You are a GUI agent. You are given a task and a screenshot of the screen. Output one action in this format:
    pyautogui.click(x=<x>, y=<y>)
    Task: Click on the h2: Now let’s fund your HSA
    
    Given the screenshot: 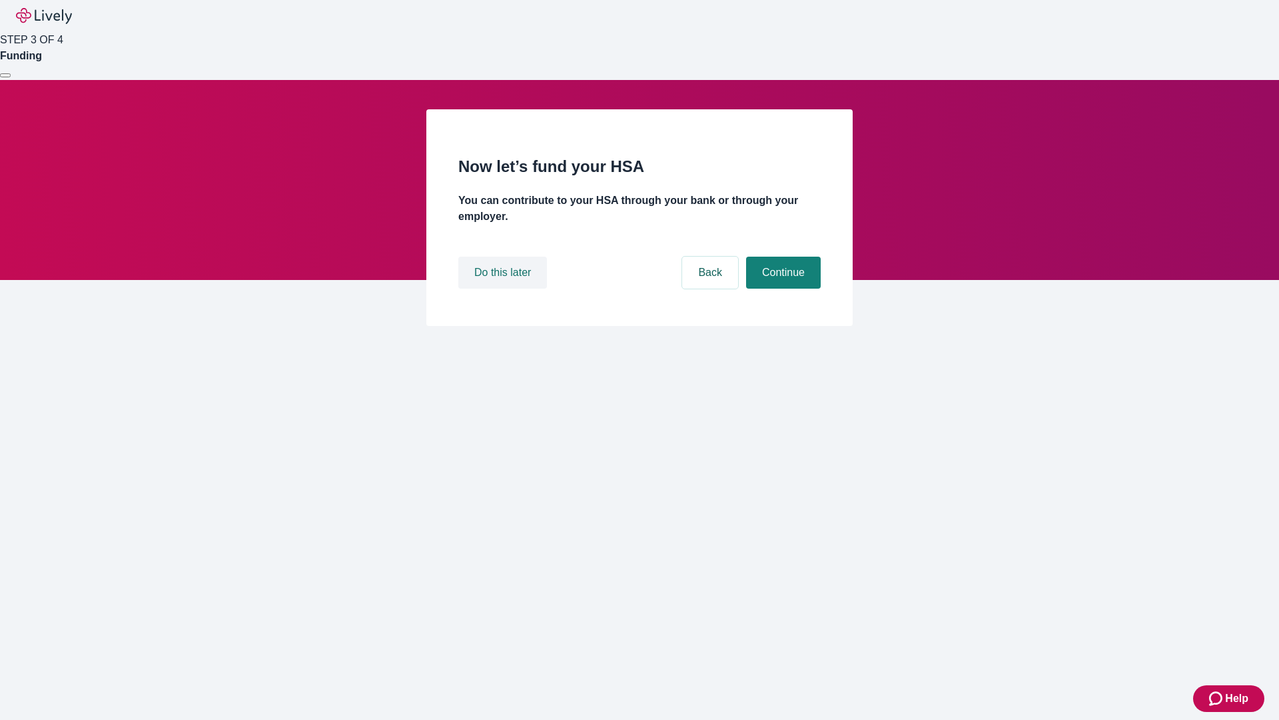 What is the action you would take?
    pyautogui.click(x=640, y=167)
    